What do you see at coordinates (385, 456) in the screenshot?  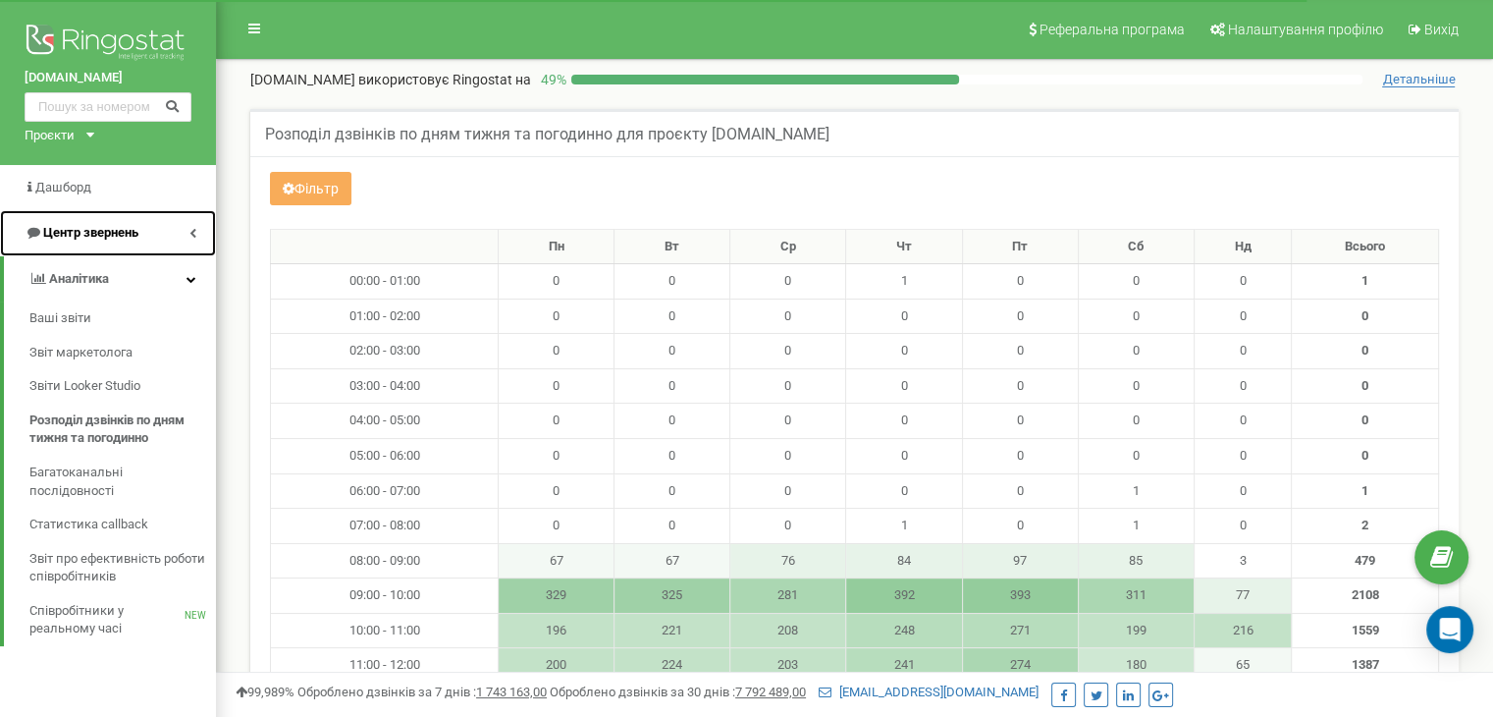 I see `td: 05:00 - 06:00` at bounding box center [385, 456].